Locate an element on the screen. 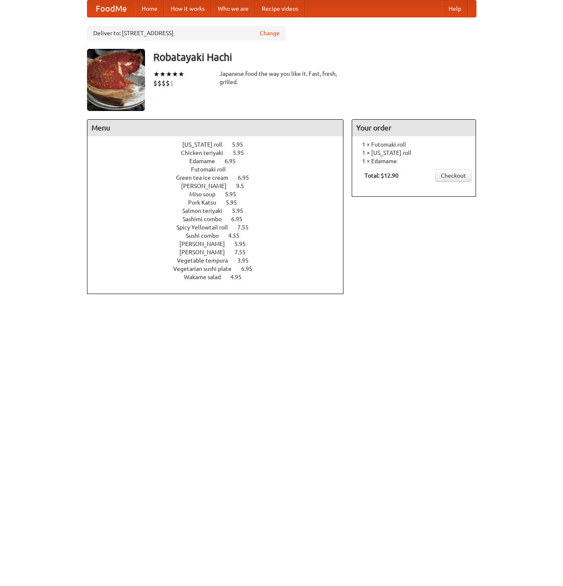 The width and height of the screenshot is (563, 586). span: 4.55 is located at coordinates (238, 236).